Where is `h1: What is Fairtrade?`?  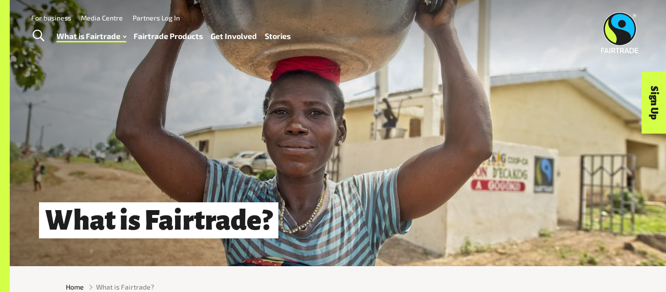 h1: What is Fairtrade? is located at coordinates (158, 220).